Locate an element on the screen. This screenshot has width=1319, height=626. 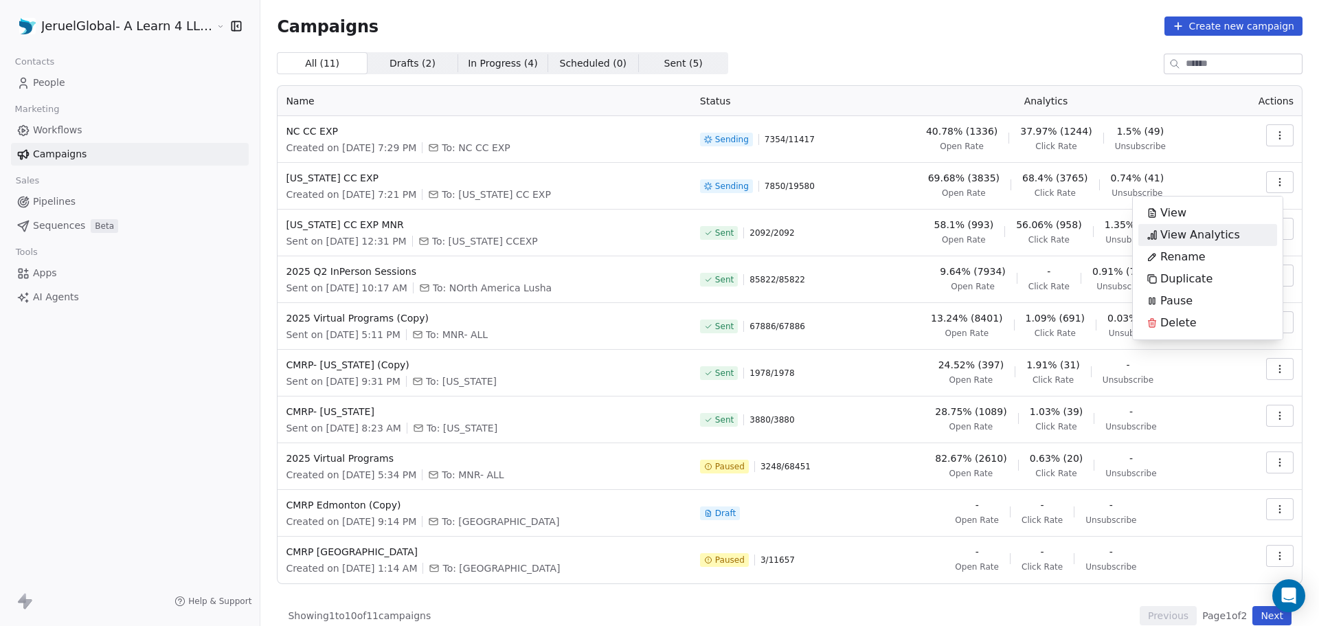
span: View is located at coordinates (1174, 213).